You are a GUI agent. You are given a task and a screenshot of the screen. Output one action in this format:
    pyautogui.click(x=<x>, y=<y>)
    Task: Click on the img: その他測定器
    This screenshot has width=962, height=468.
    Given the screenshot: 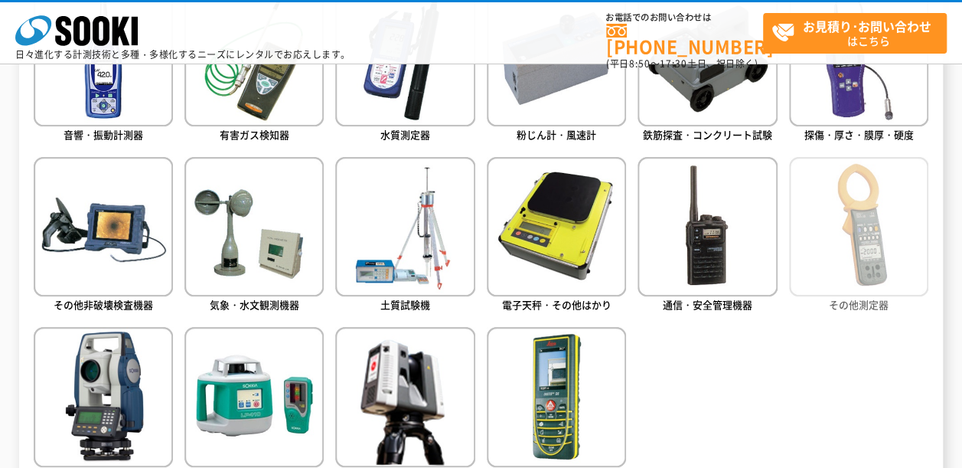 What is the action you would take?
    pyautogui.click(x=859, y=227)
    